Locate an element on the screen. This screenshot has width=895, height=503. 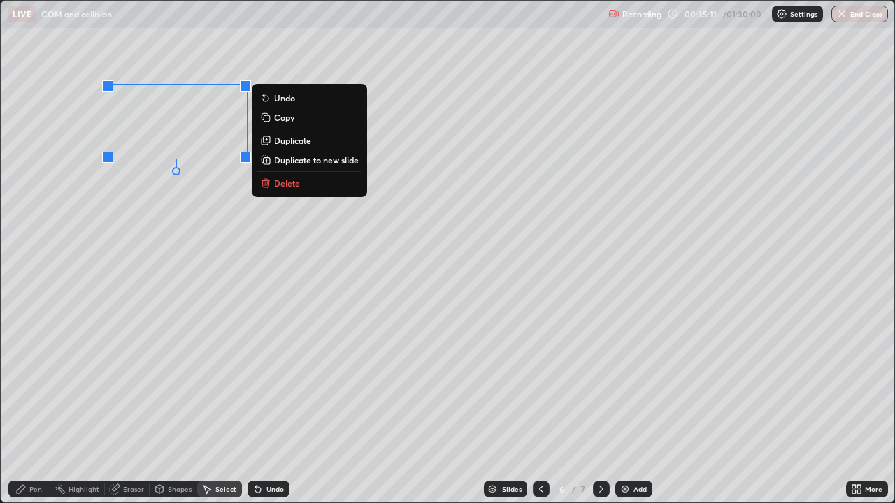
p: Settings is located at coordinates (803, 14).